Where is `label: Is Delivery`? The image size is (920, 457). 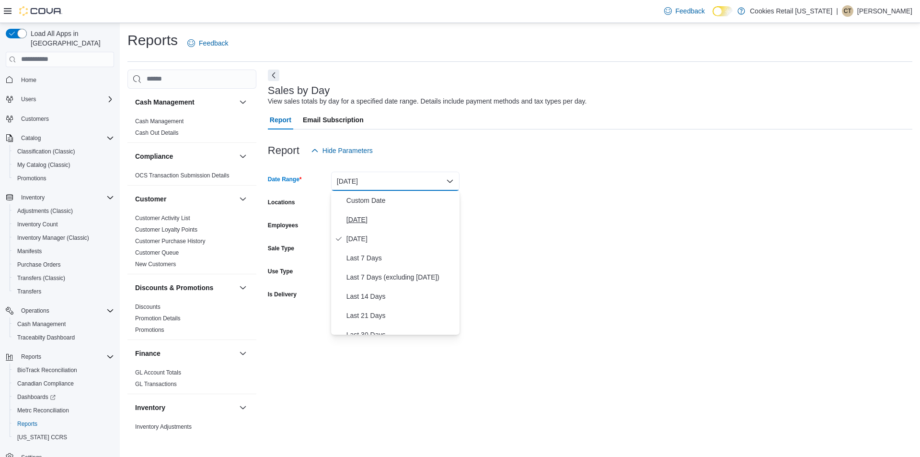 label: Is Delivery is located at coordinates (282, 294).